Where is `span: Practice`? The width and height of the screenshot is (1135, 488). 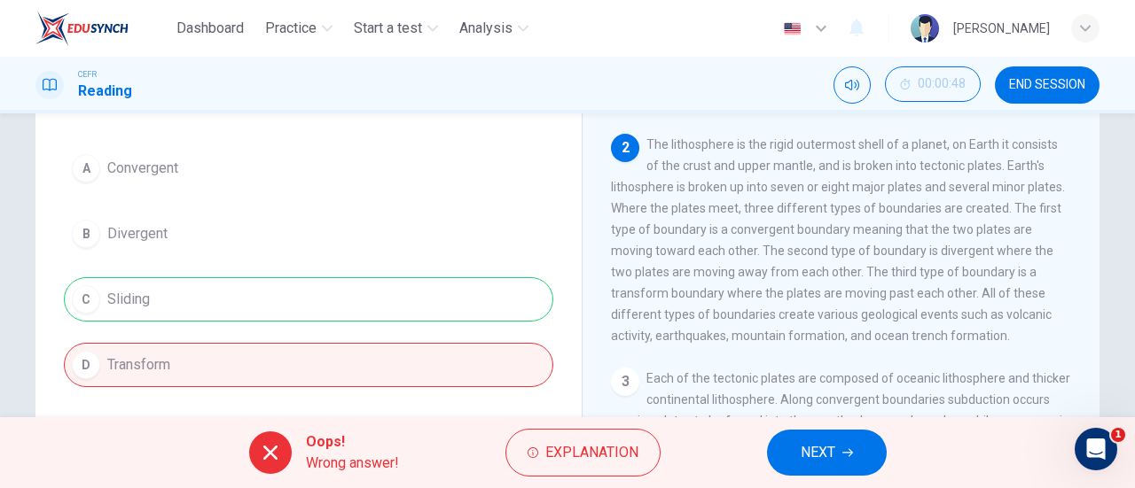 span: Practice is located at coordinates (291, 28).